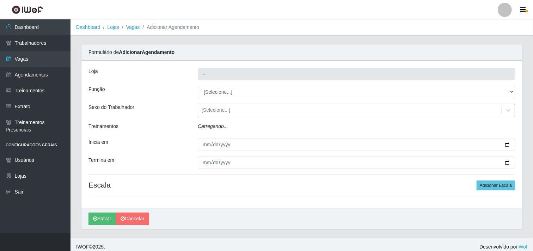  Describe the element at coordinates (216, 110) in the screenshot. I see `div: [Selecione...]` at that location.